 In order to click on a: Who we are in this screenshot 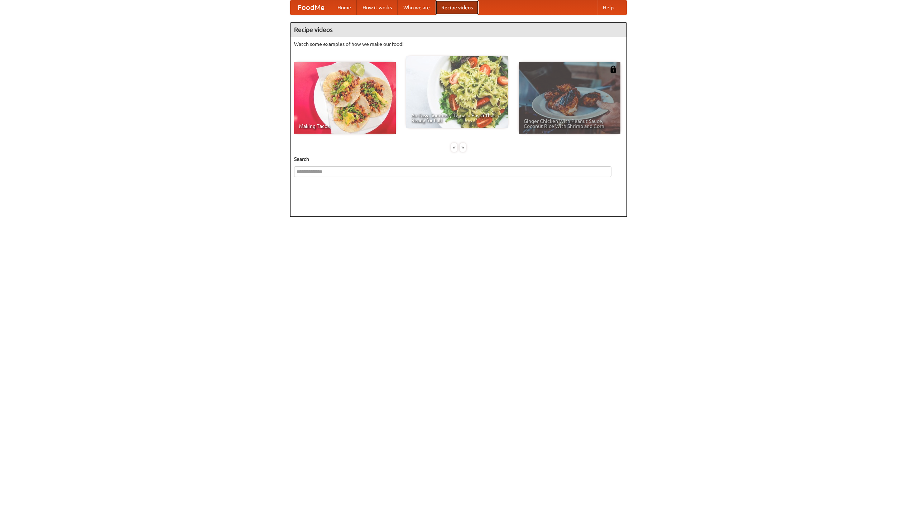, I will do `click(417, 8)`.